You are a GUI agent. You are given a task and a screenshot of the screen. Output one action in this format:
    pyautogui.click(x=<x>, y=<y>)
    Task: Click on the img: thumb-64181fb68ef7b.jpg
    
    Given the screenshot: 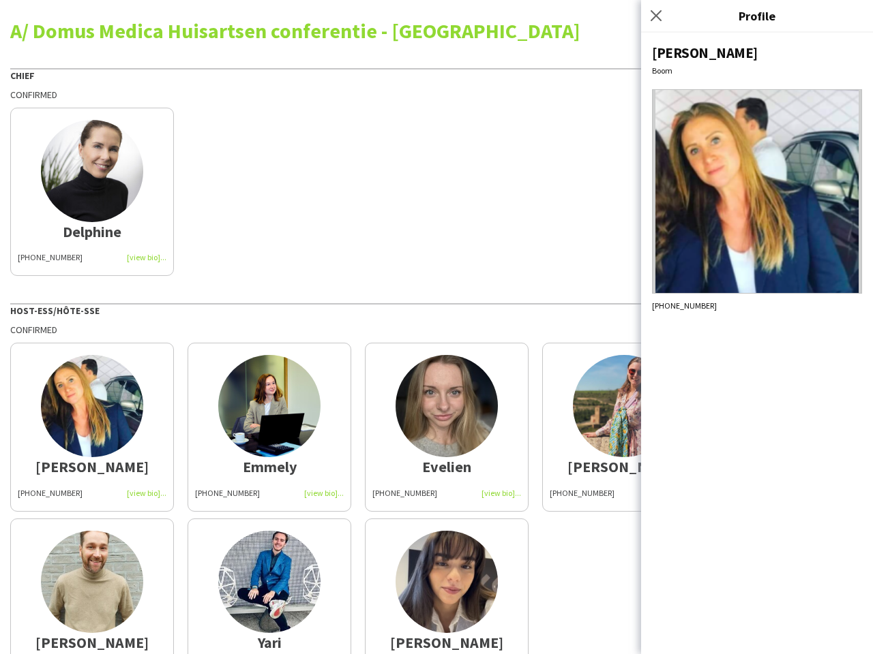 What is the action you would take?
    pyautogui.click(x=92, y=171)
    